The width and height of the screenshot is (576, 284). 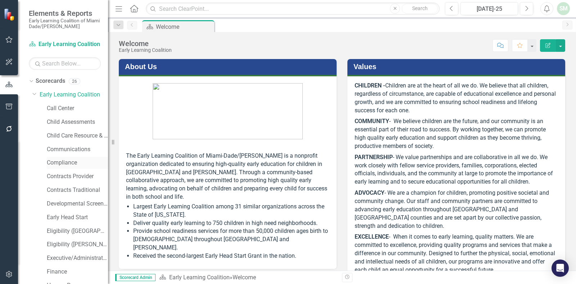 What do you see at coordinates (77, 108) in the screenshot?
I see `a: Call Center` at bounding box center [77, 108].